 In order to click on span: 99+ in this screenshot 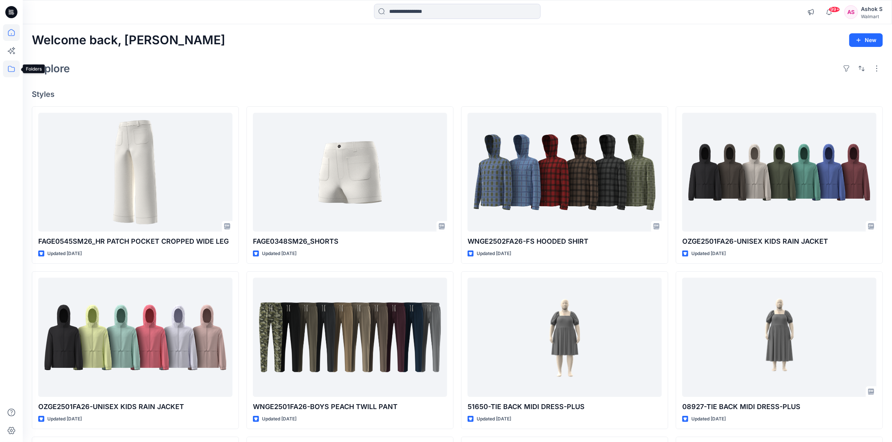, I will do `click(834, 9)`.